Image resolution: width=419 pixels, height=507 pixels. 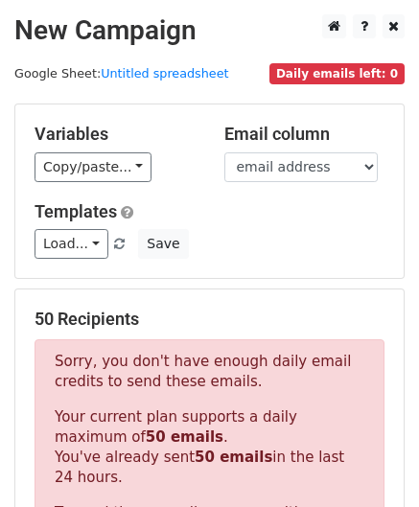 What do you see at coordinates (337, 74) in the screenshot?
I see `span: Daily emails left: 0` at bounding box center [337, 74].